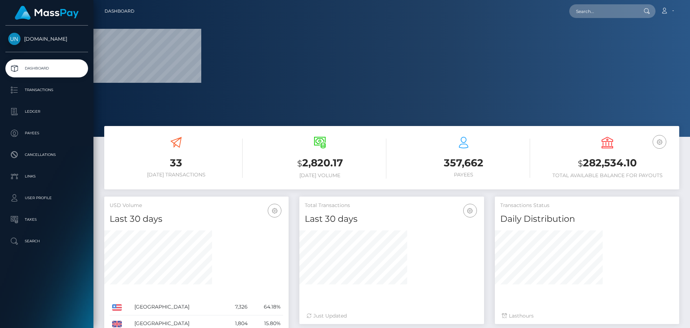 Image resolution: width=690 pixels, height=328 pixels. I want to click on a: Taxes, so click(47, 219).